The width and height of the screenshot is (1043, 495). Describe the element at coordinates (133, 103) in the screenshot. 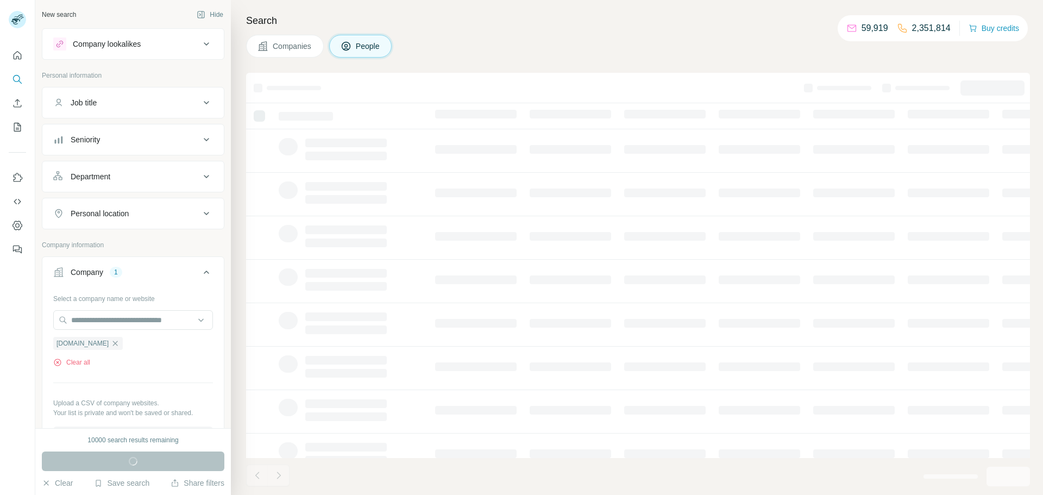

I see `button: Job title` at that location.